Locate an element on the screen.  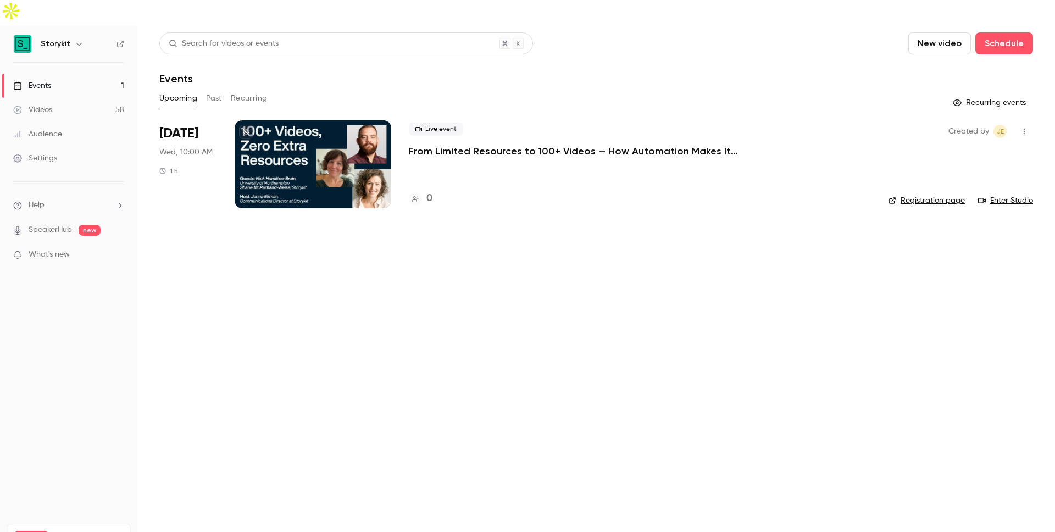
div: Videos is located at coordinates (32, 110).